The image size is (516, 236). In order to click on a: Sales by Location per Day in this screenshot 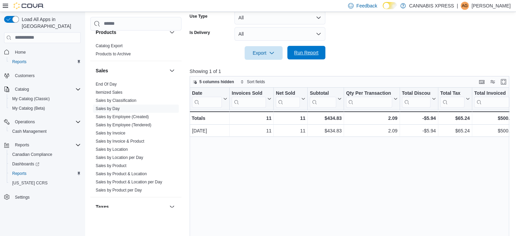, I will do `click(119, 157)`.